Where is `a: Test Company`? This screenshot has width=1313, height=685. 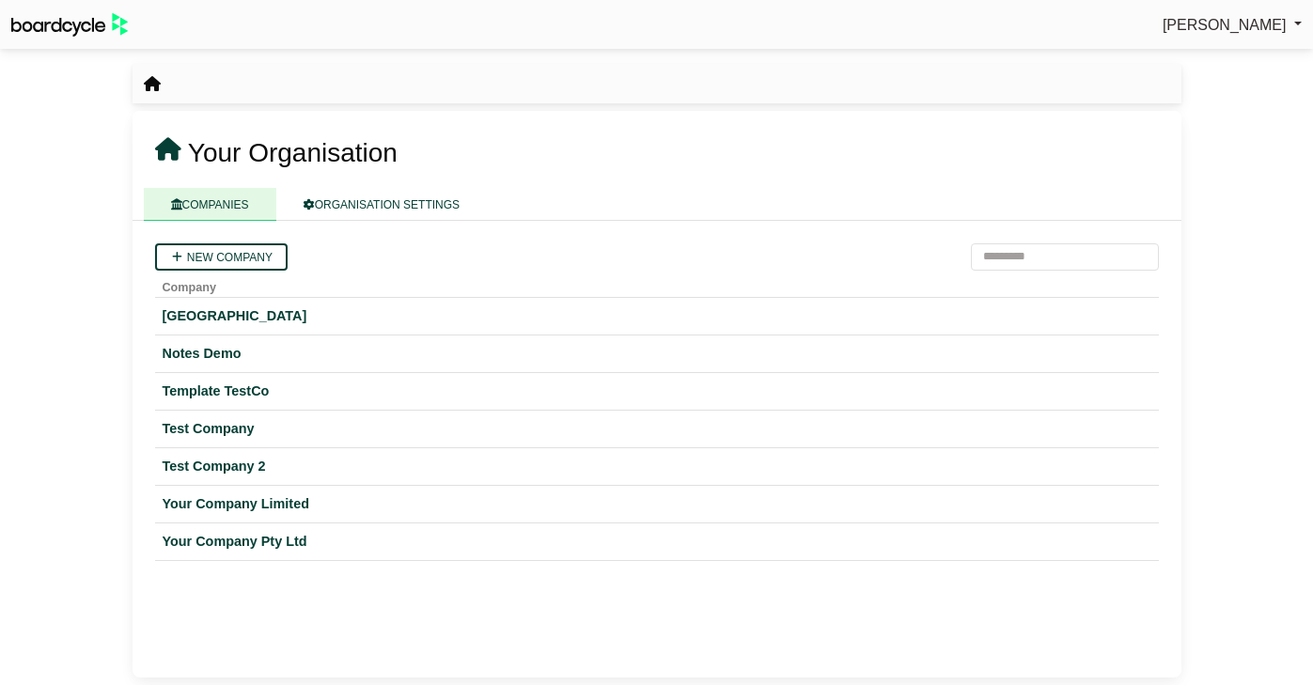
a: Test Company is located at coordinates (657, 429).